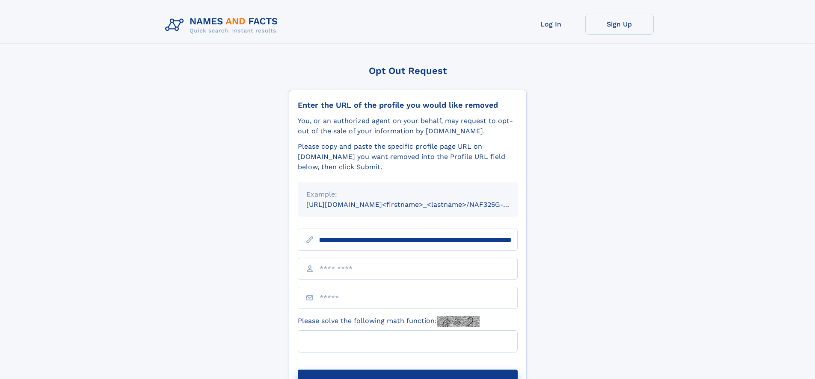  Describe the element at coordinates (619, 24) in the screenshot. I see `a: Sign Up` at that location.